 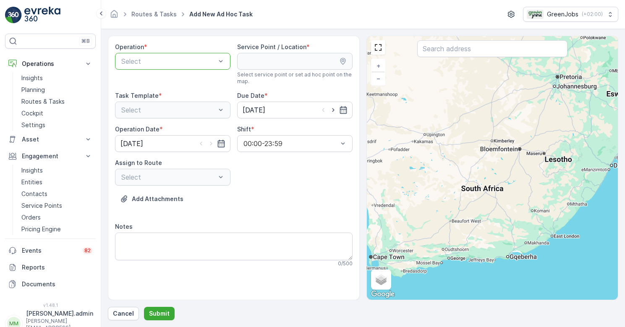 I want to click on label: Task Template, so click(x=137, y=95).